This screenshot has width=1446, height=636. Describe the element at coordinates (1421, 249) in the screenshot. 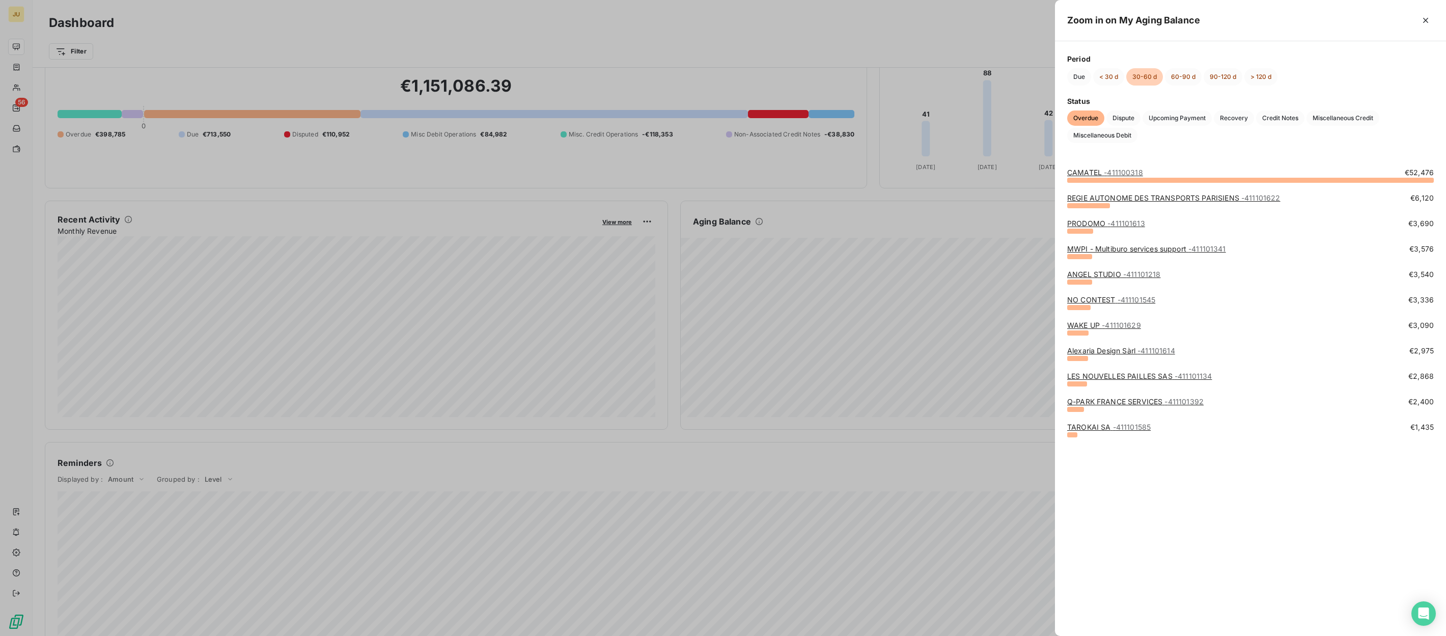

I see `span: €3,576` at that location.